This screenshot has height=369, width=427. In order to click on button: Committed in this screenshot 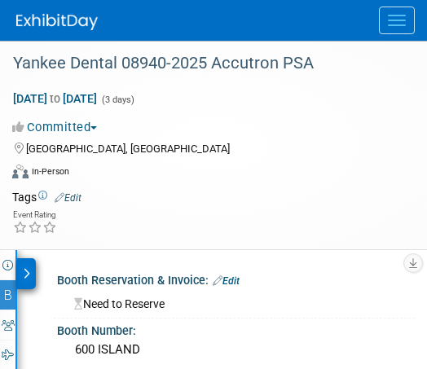, I will do `click(58, 127)`.